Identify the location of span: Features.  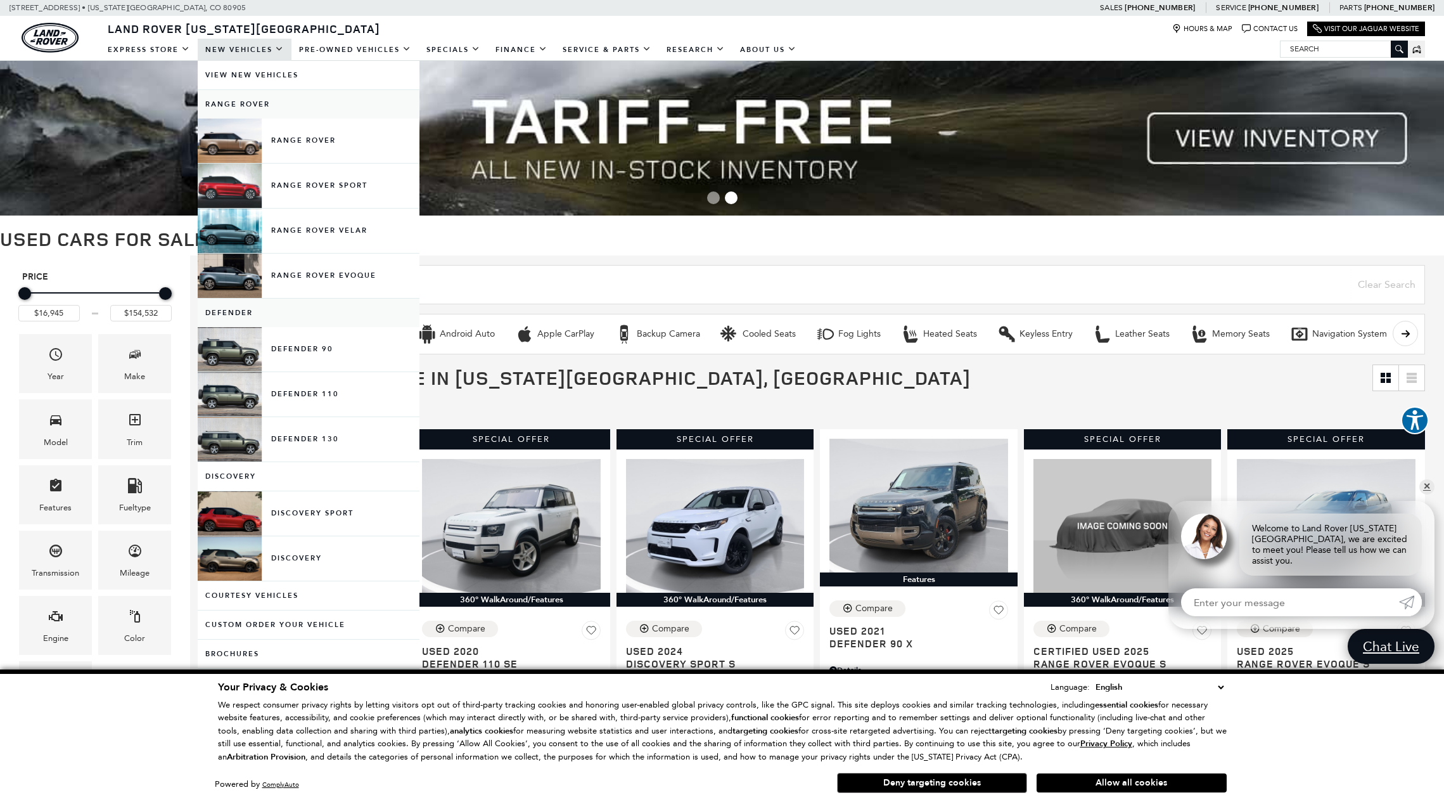
(56, 487).